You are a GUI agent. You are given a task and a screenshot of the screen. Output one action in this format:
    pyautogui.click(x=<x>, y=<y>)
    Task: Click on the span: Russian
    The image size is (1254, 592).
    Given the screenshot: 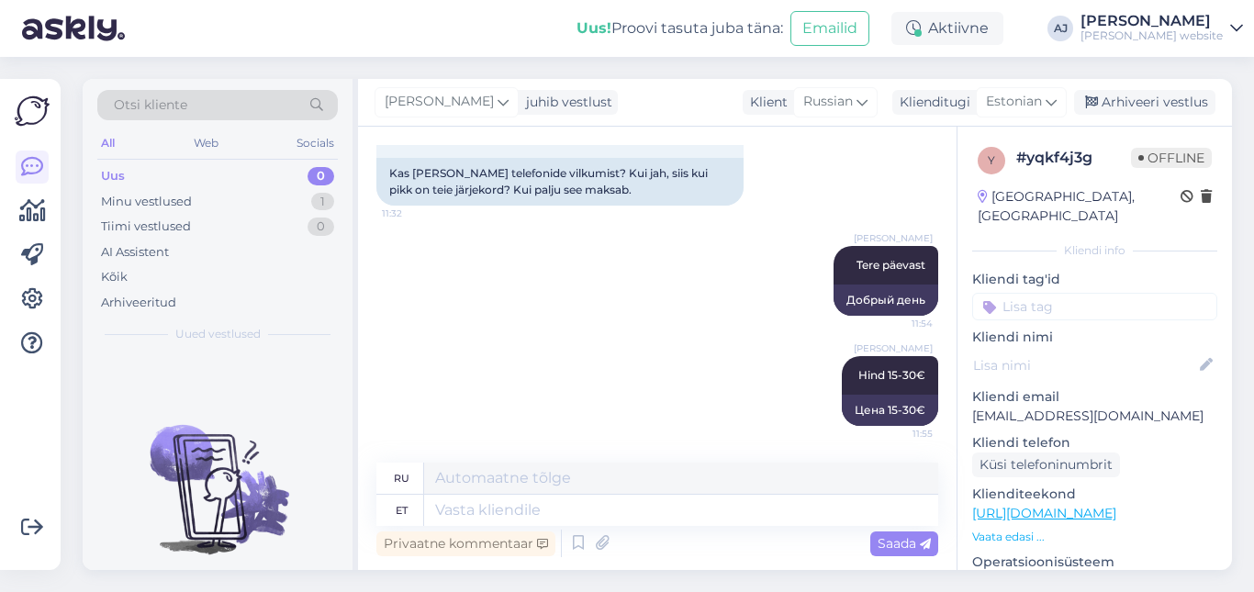 What is the action you would take?
    pyautogui.click(x=828, y=102)
    